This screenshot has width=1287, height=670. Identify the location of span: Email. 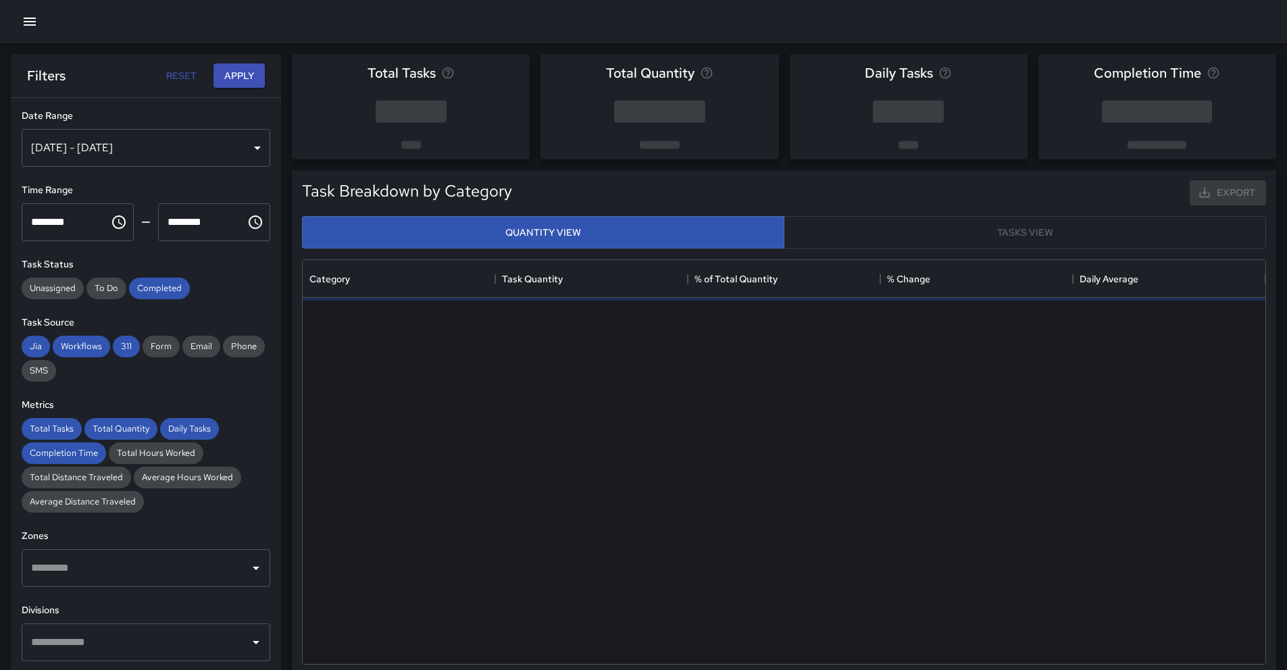
(201, 346).